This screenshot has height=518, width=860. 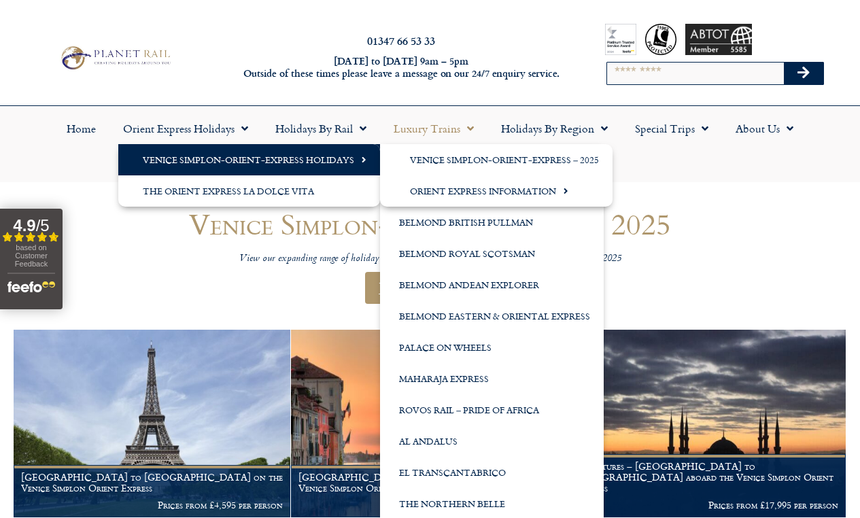 I want to click on button: Search, so click(x=804, y=73).